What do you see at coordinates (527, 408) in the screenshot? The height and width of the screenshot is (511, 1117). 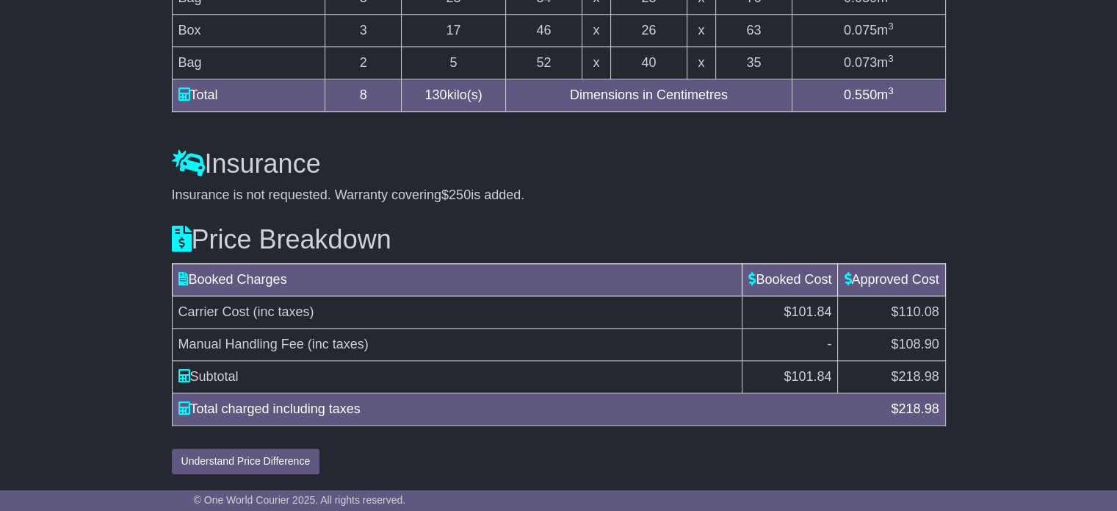 I see `div: Total charged including taxes` at bounding box center [527, 408].